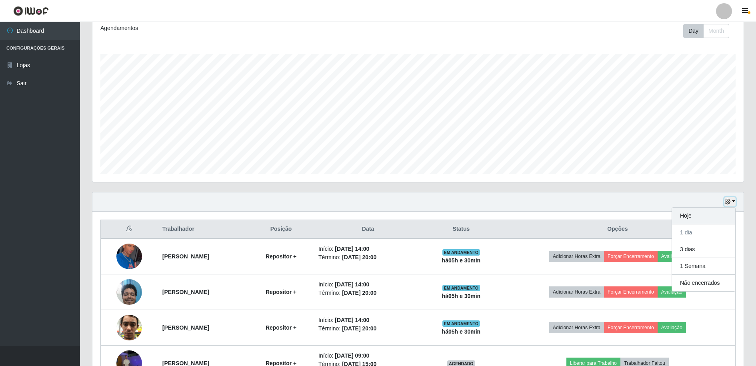 This screenshot has width=756, height=366. What do you see at coordinates (129, 327) in the screenshot?
I see `img: 1758803256713.jpeg` at bounding box center [129, 327].